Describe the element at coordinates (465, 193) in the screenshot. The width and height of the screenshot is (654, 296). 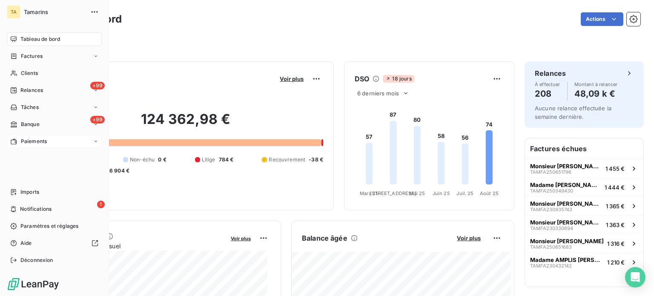
I see `tspan: Juil. 25` at that location.